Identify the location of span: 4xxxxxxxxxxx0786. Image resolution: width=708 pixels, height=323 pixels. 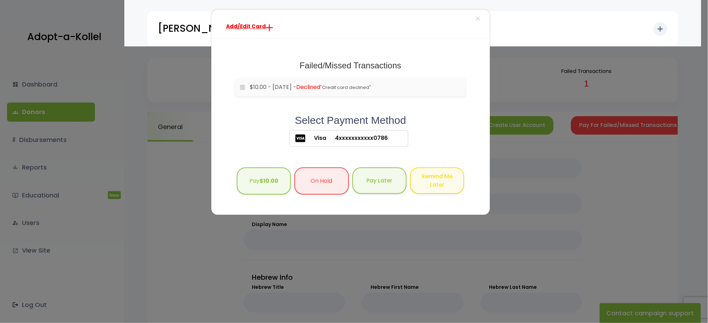
(357, 138).